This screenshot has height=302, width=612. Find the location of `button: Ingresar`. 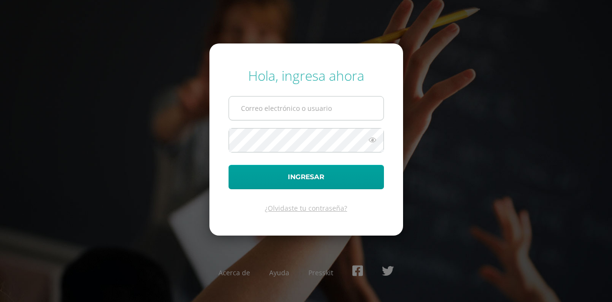

button: Ingresar is located at coordinates (306, 177).